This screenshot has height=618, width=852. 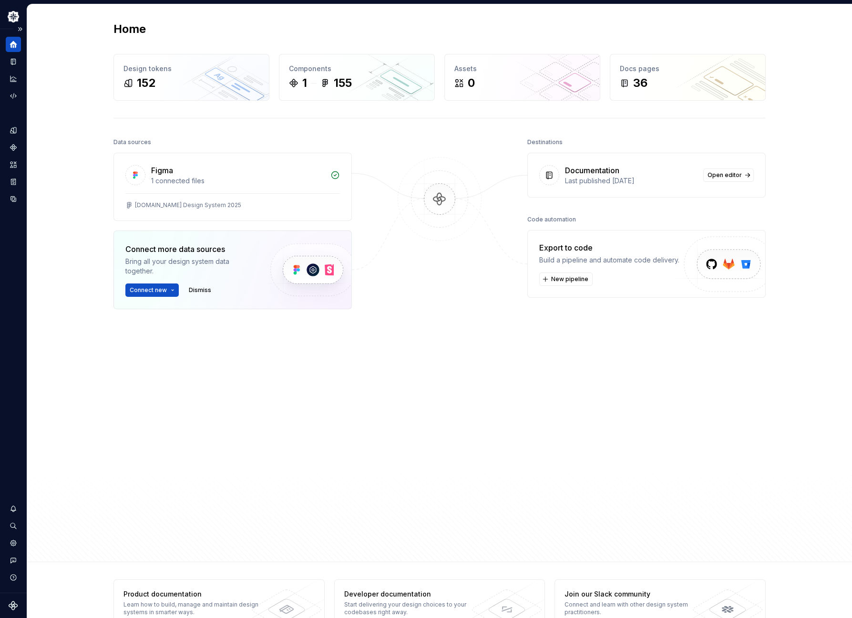 What do you see at coordinates (725, 175) in the screenshot?
I see `span: Open editor` at bounding box center [725, 175].